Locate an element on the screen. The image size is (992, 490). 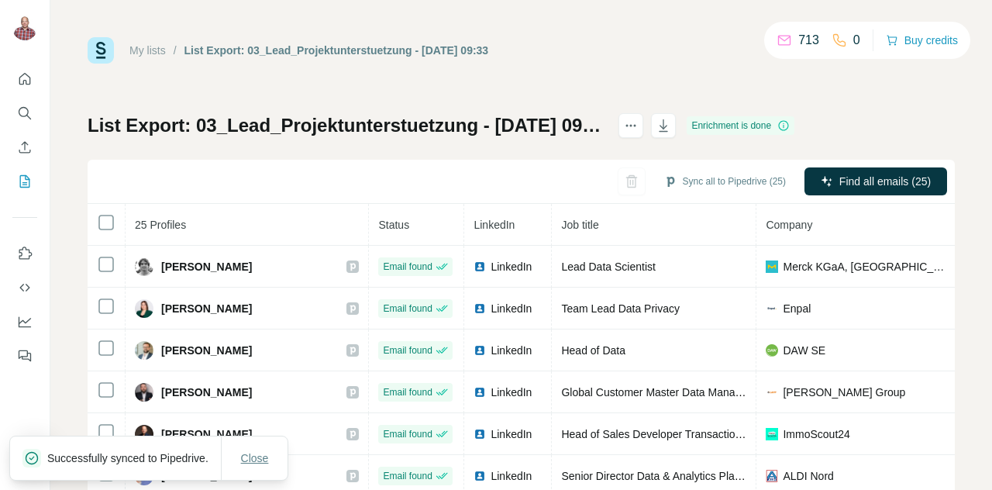
button: Quick start is located at coordinates (25, 79).